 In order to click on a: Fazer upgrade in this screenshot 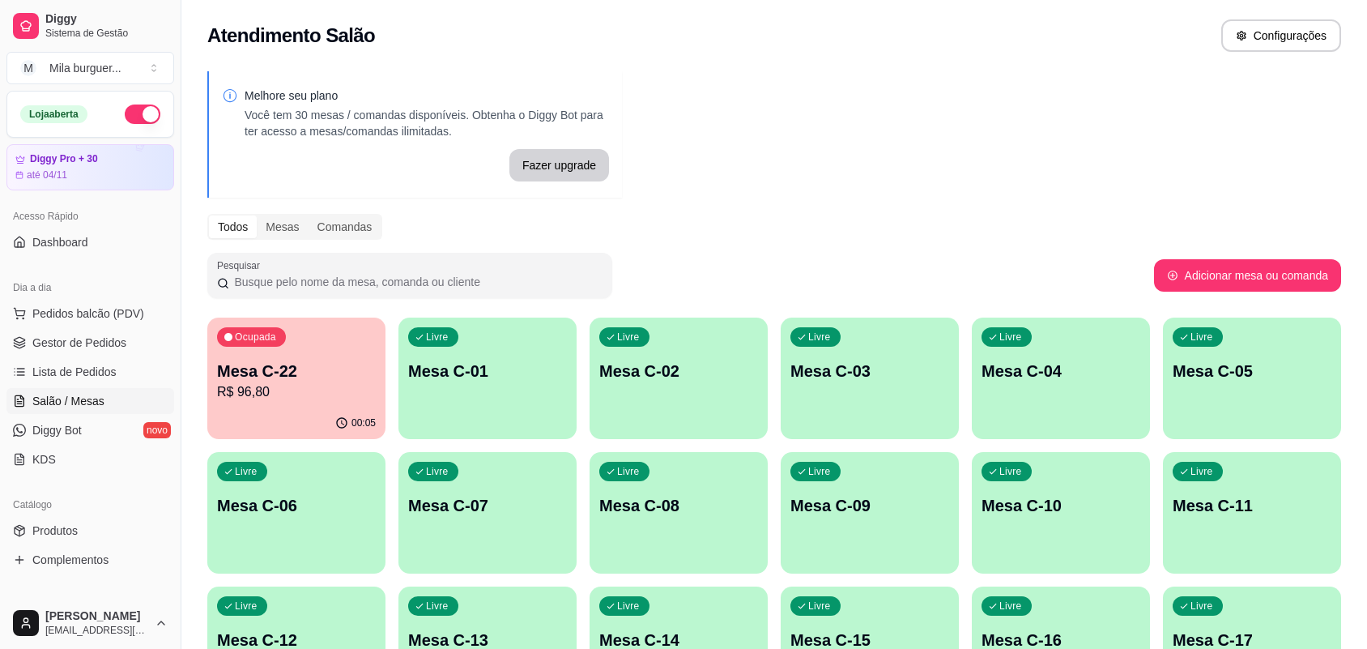, I will do `click(559, 165)`.